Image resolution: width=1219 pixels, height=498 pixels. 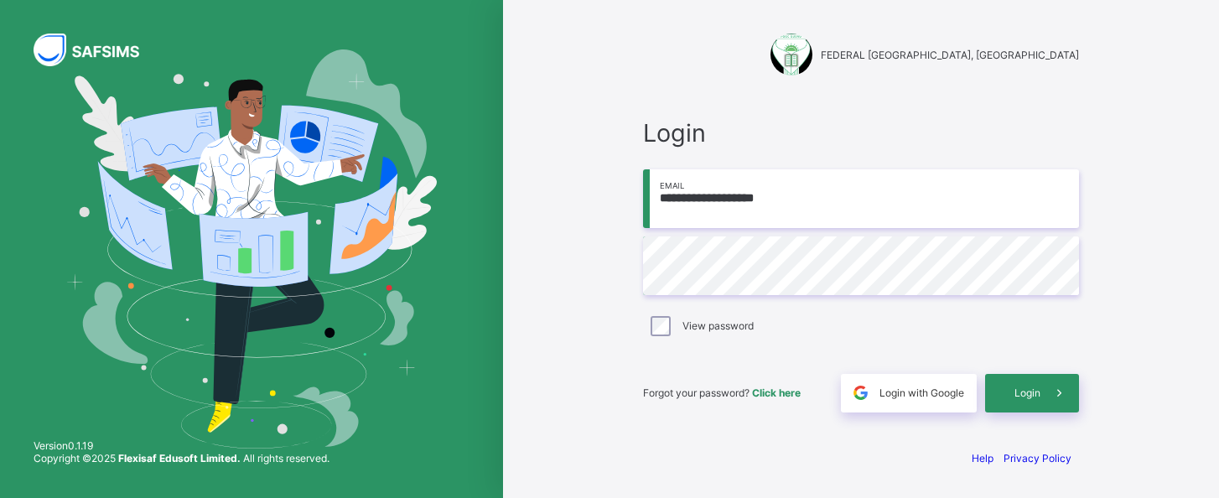 What do you see at coordinates (718, 325) in the screenshot?
I see `label: View password` at bounding box center [718, 325].